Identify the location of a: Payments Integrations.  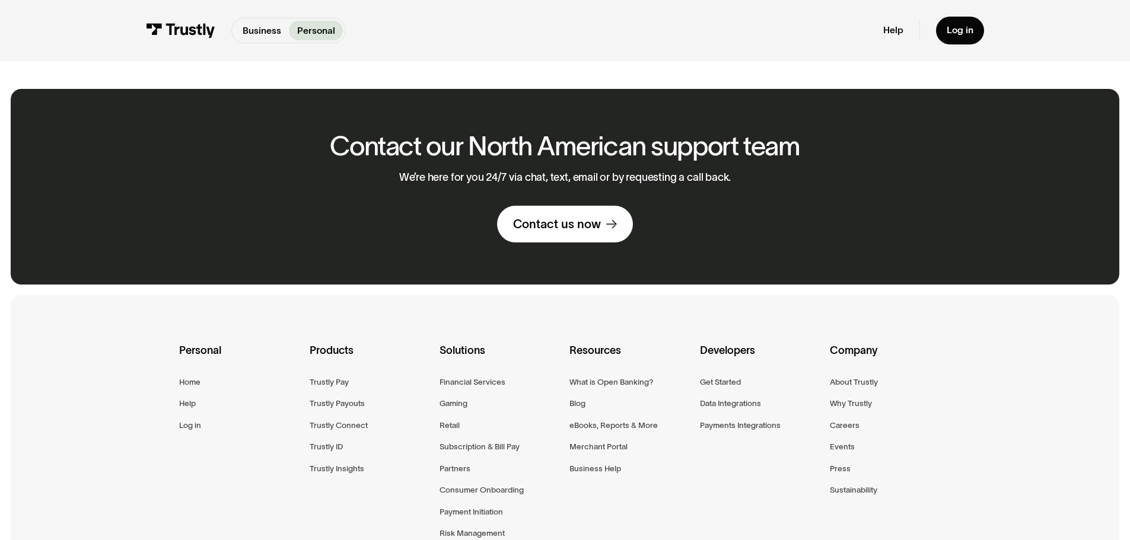
(740, 425).